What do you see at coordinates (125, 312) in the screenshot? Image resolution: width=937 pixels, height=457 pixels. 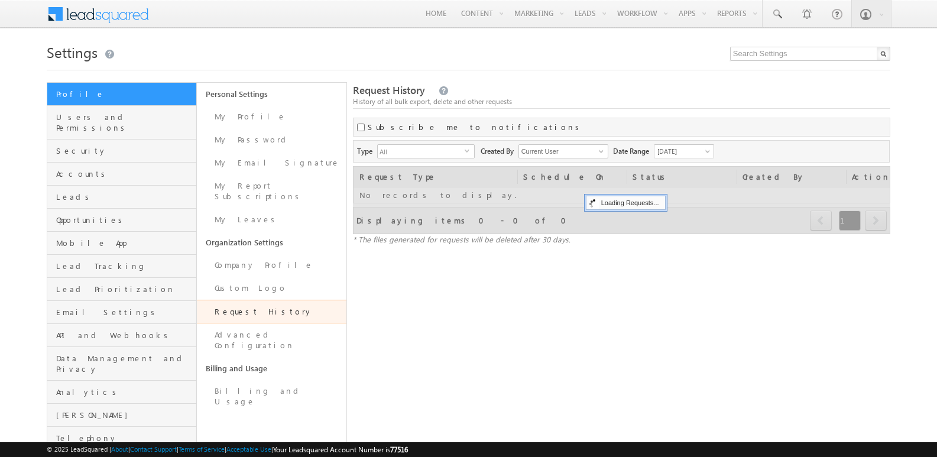 I see `span: Email Settings` at bounding box center [125, 312].